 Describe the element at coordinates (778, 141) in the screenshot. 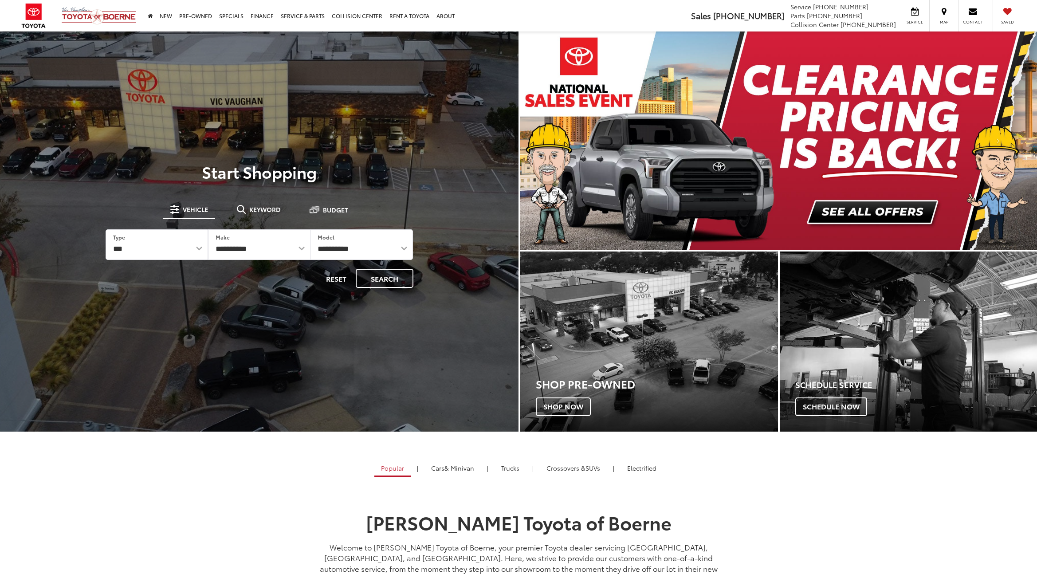

I see `a: Clearance Pricing Is Back` at that location.